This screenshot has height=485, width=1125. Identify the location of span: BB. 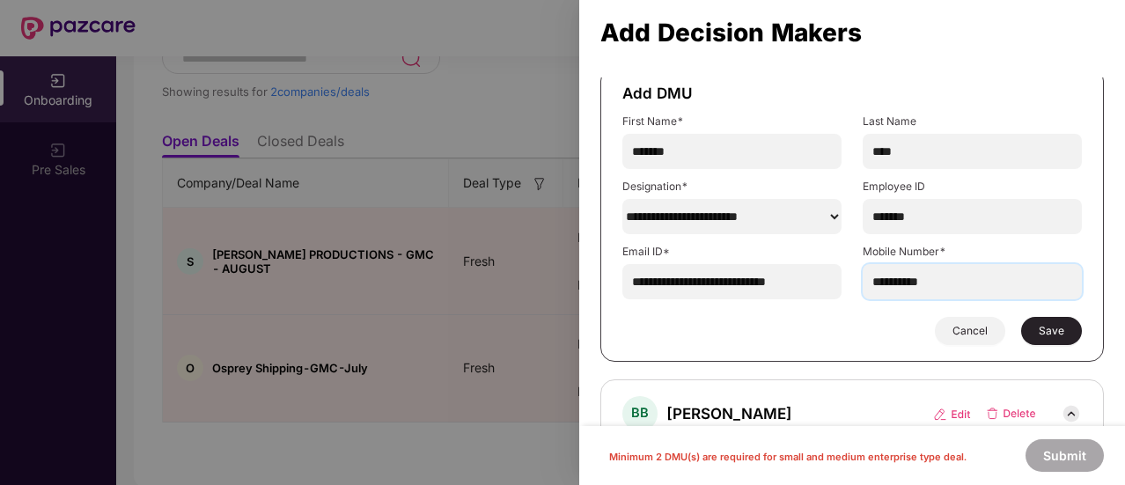
(640, 414).